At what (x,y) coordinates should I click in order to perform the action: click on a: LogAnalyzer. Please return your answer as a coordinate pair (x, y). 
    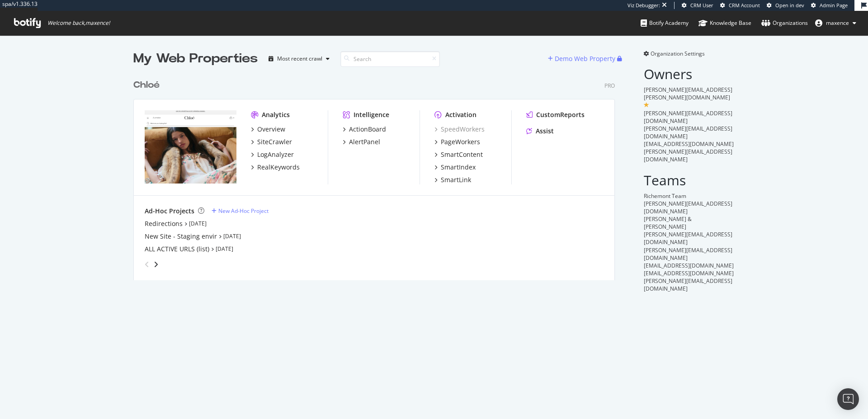
    Looking at the image, I should click on (272, 155).